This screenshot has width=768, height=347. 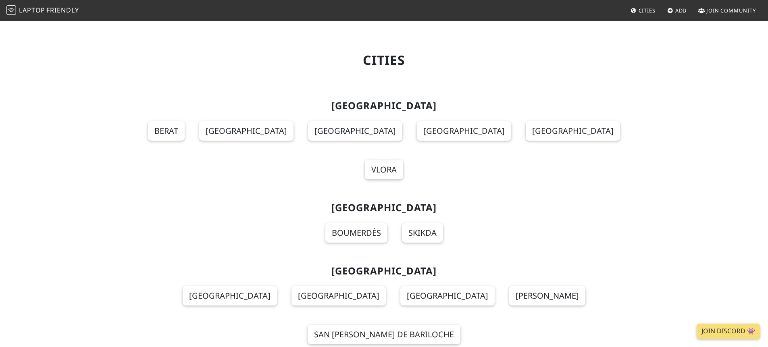 I want to click on span: Friendly, so click(x=63, y=10).